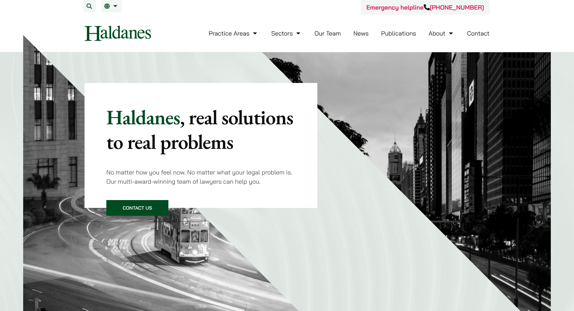  What do you see at coordinates (361, 33) in the screenshot?
I see `a: News` at bounding box center [361, 33].